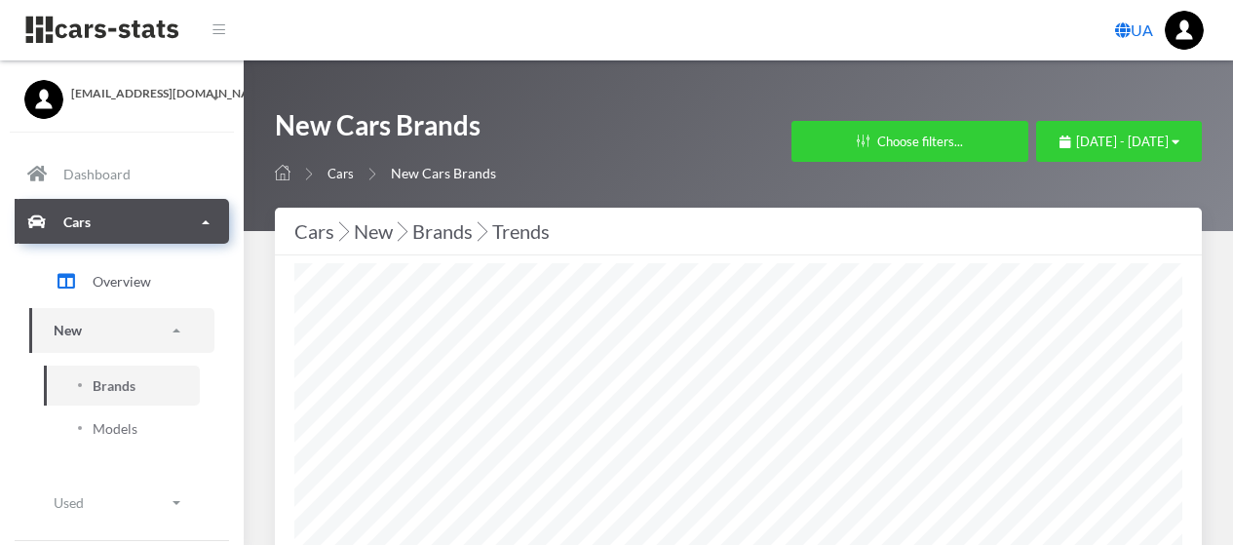  What do you see at coordinates (122, 282) in the screenshot?
I see `a: Overview` at bounding box center [122, 282].